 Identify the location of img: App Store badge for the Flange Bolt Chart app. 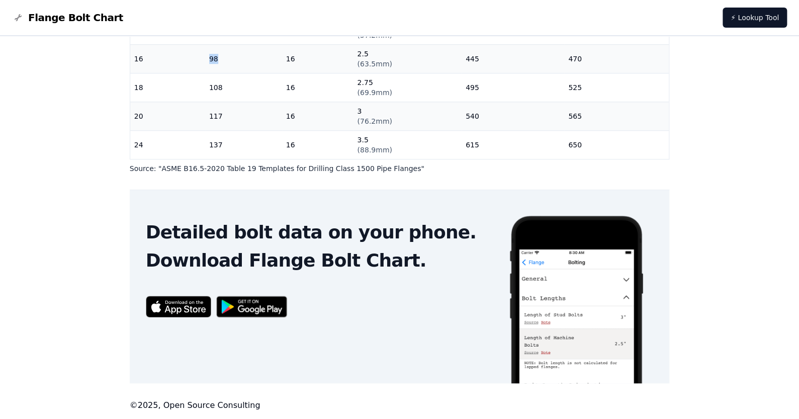
(178, 306).